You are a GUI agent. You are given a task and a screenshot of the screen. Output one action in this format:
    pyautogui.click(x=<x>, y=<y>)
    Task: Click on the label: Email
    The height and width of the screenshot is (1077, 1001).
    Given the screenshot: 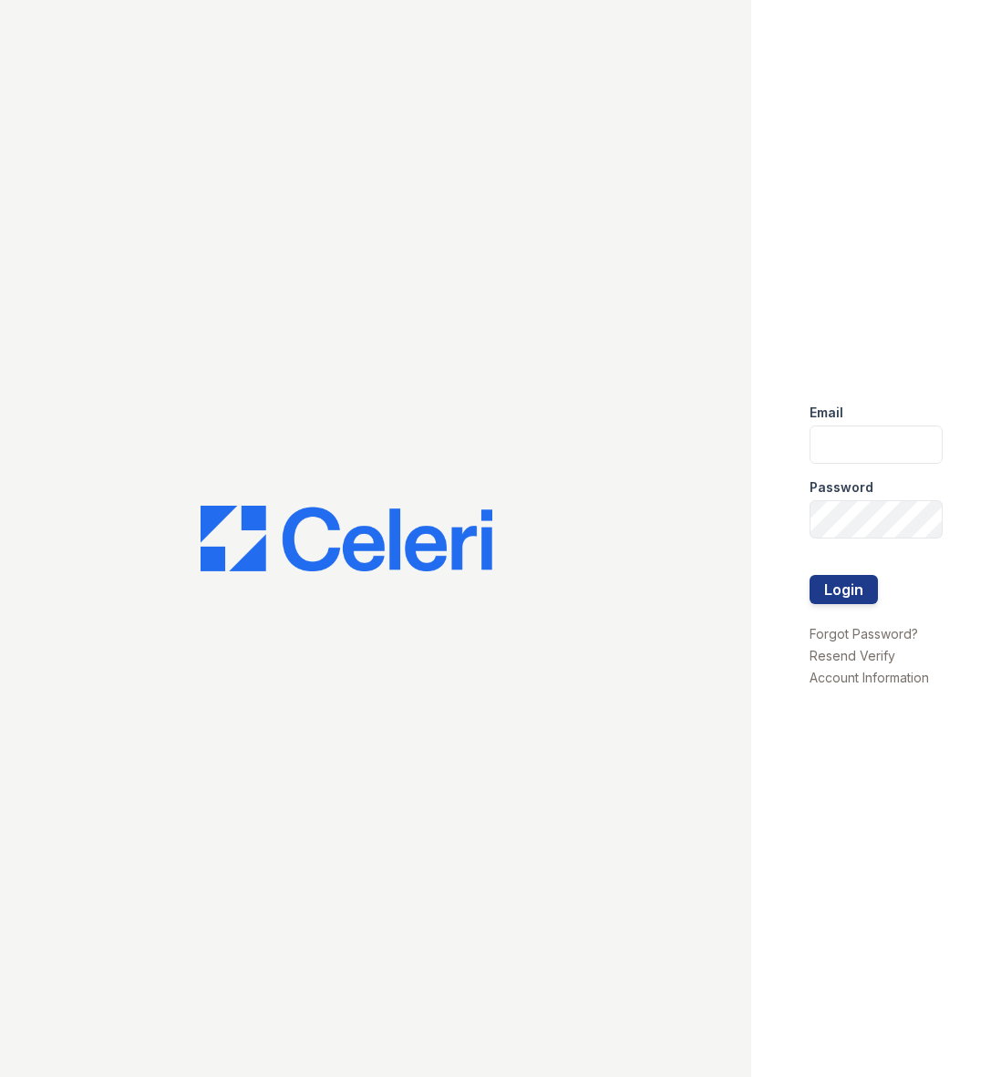 What is the action you would take?
    pyautogui.click(x=826, y=413)
    